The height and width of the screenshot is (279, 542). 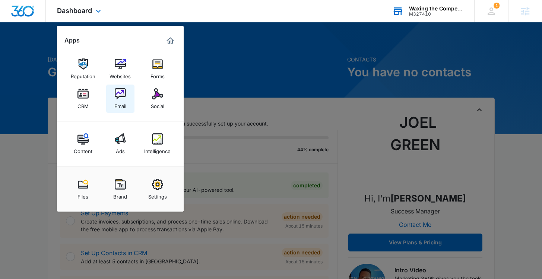 What do you see at coordinates (83, 75) in the screenshot?
I see `div: Reputation` at bounding box center [83, 75].